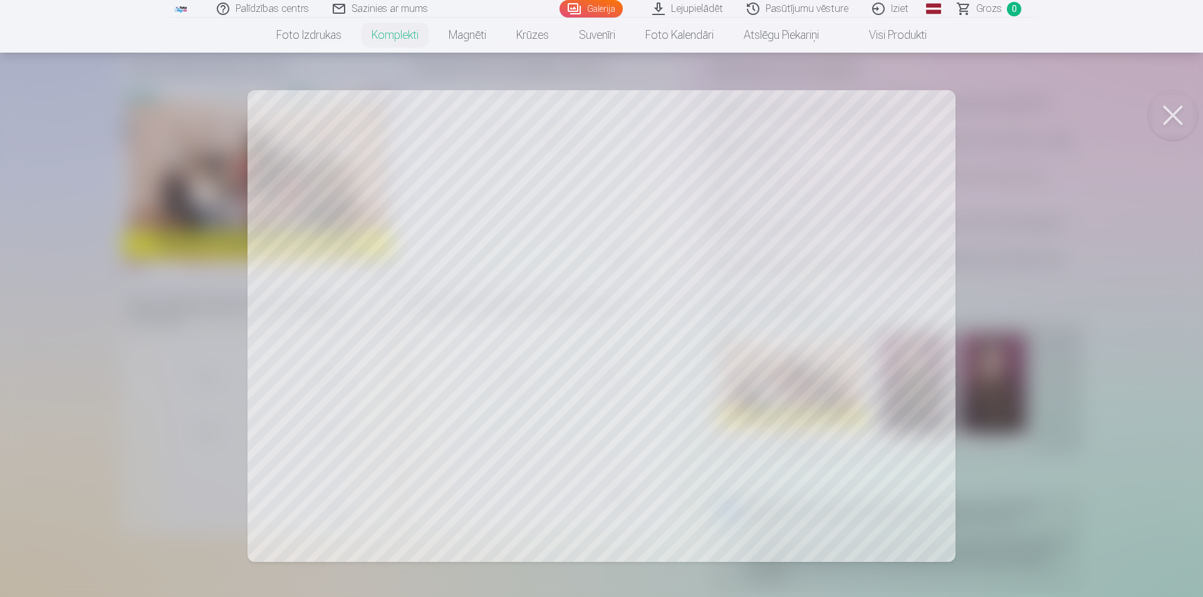 Image resolution: width=1203 pixels, height=597 pixels. I want to click on a: Visi produkti, so click(888, 35).